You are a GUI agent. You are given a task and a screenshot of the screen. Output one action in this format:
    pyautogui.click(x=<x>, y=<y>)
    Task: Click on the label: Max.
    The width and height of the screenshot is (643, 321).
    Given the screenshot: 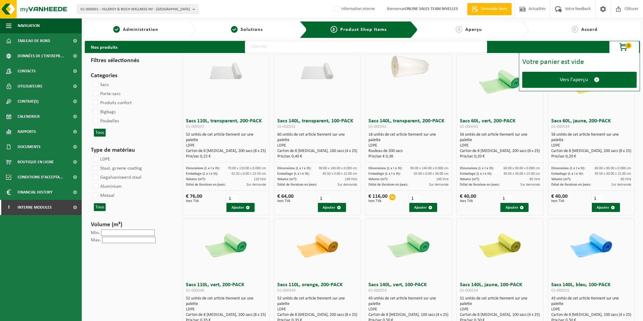 What is the action you would take?
    pyautogui.click(x=96, y=240)
    